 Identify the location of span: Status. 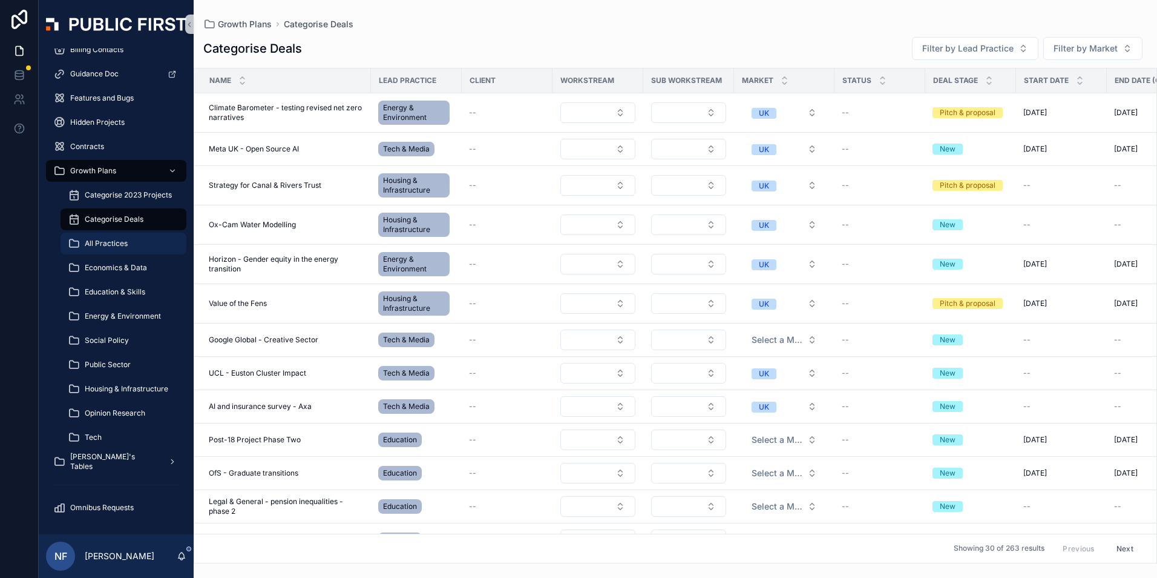
(857, 81).